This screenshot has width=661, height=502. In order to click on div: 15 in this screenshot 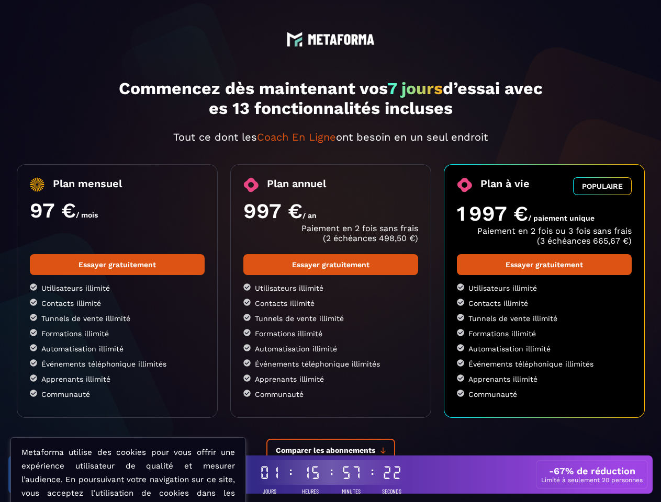, I will do `click(310, 473)`.